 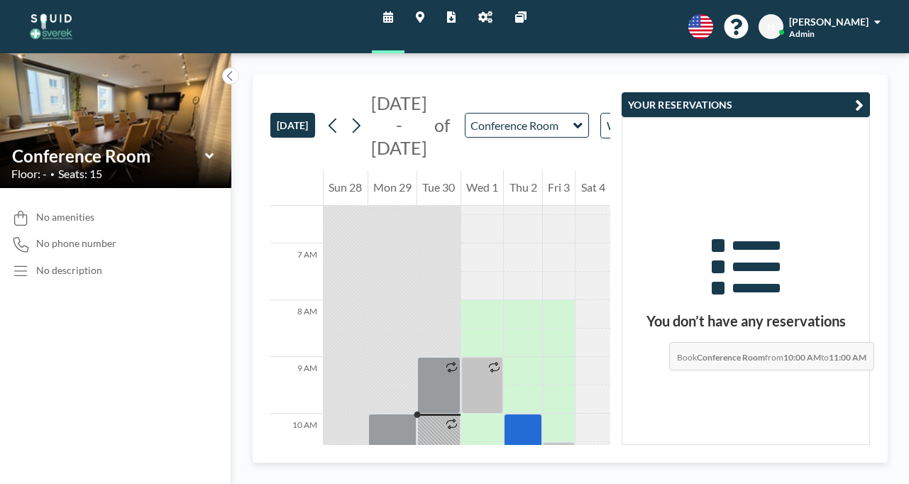 I want to click on b: 11:00 AM, so click(x=847, y=357).